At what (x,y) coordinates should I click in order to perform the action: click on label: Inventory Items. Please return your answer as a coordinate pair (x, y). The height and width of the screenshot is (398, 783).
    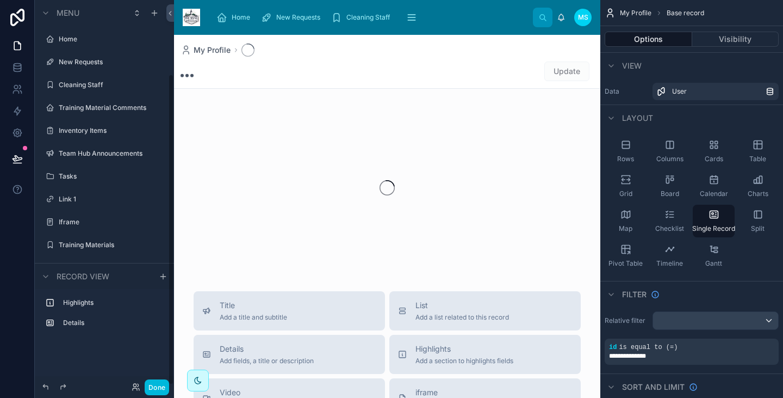
    Looking at the image, I should click on (110, 131).